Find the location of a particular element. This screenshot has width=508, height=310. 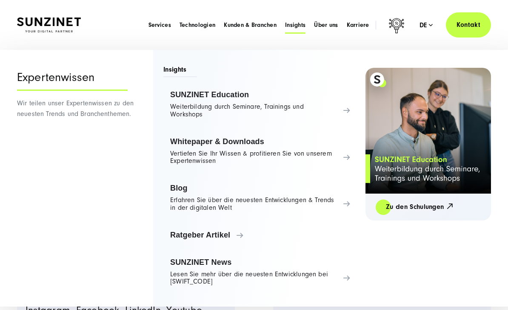

span: Services is located at coordinates (160, 25).